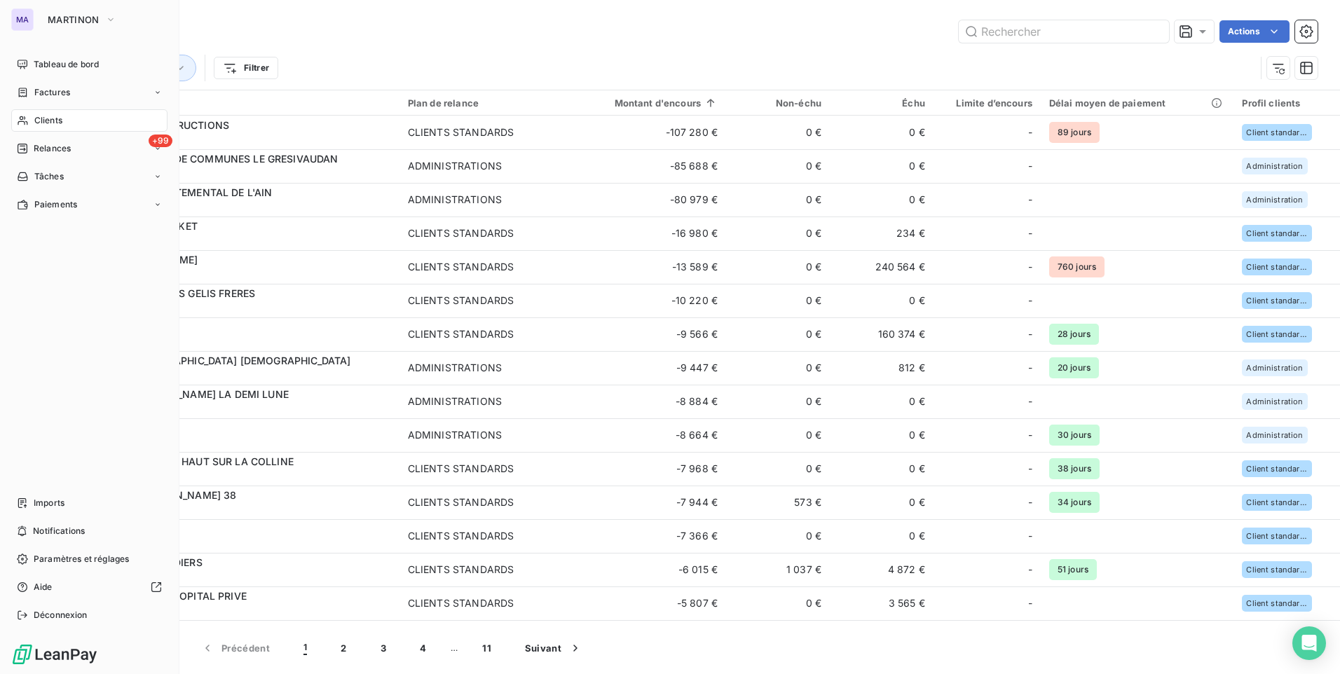 The image size is (1340, 674). Describe the element at coordinates (1074, 368) in the screenshot. I see `span: 20 jours` at that location.